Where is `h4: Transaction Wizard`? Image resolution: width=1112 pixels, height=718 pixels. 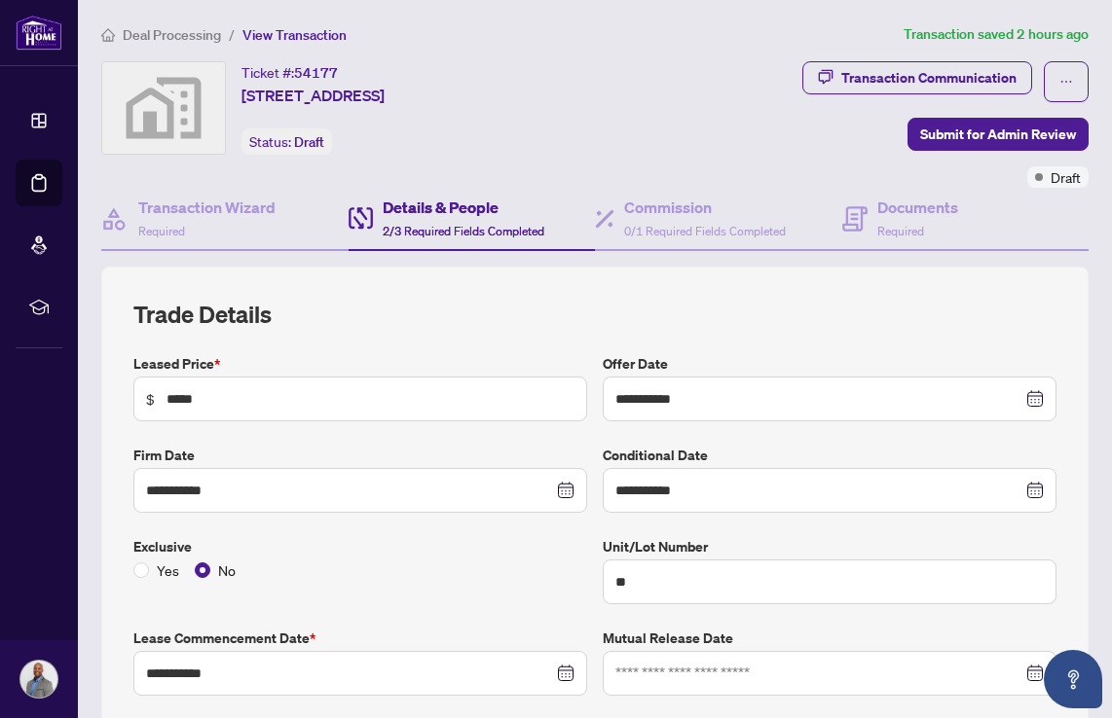
h4: Transaction Wizard is located at coordinates (206, 207).